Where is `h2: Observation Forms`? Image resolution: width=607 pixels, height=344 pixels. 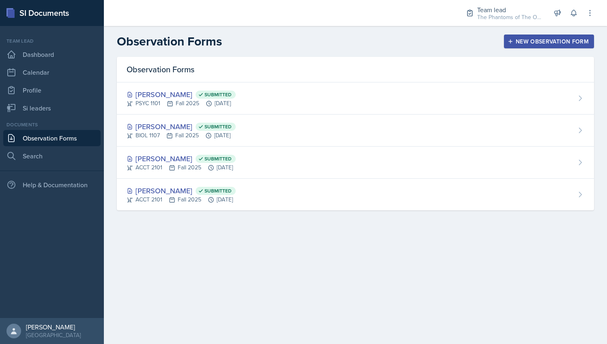
h2: Observation Forms is located at coordinates (169, 41).